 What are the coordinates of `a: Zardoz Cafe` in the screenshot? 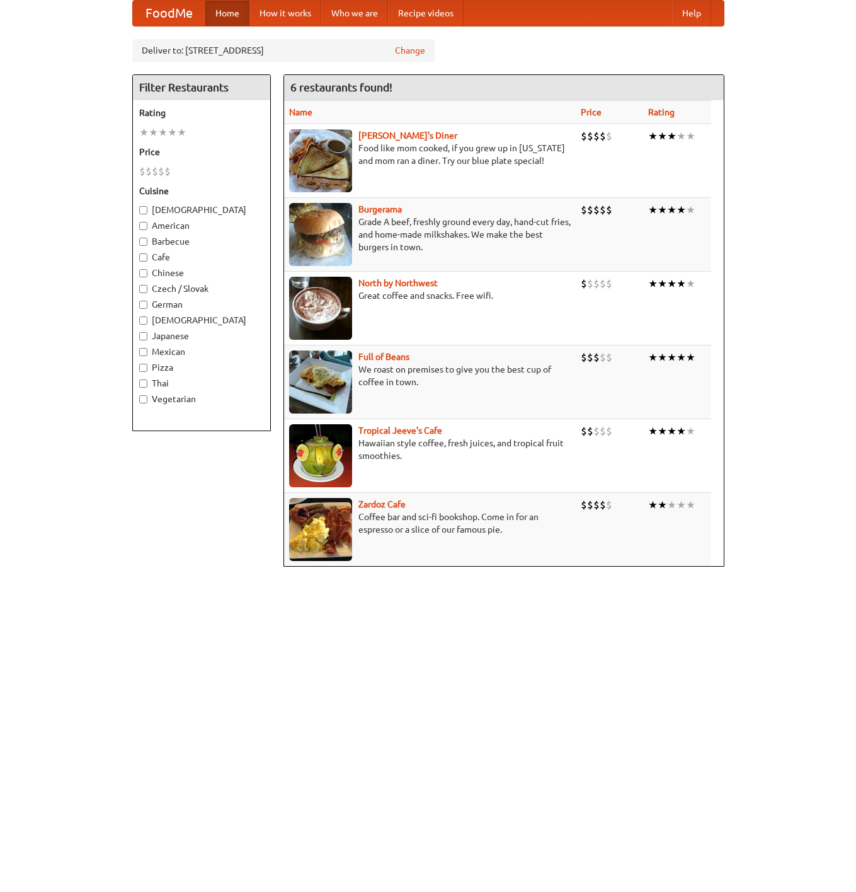 It's located at (382, 504).